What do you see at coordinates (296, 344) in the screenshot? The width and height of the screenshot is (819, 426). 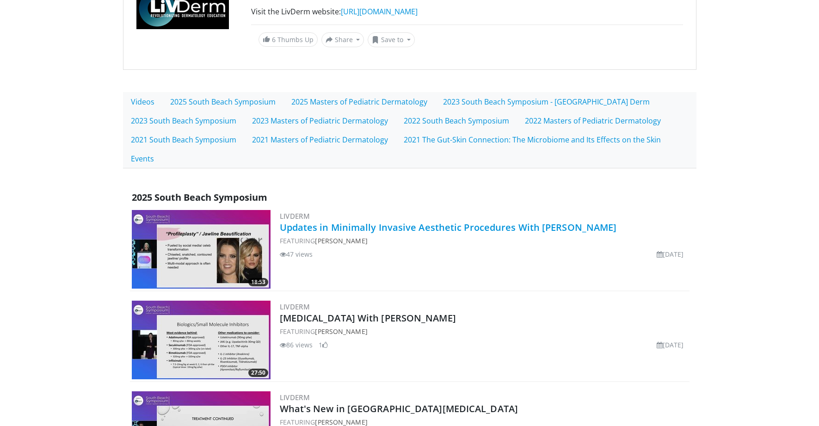 I see `li: 86 views` at bounding box center [296, 344].